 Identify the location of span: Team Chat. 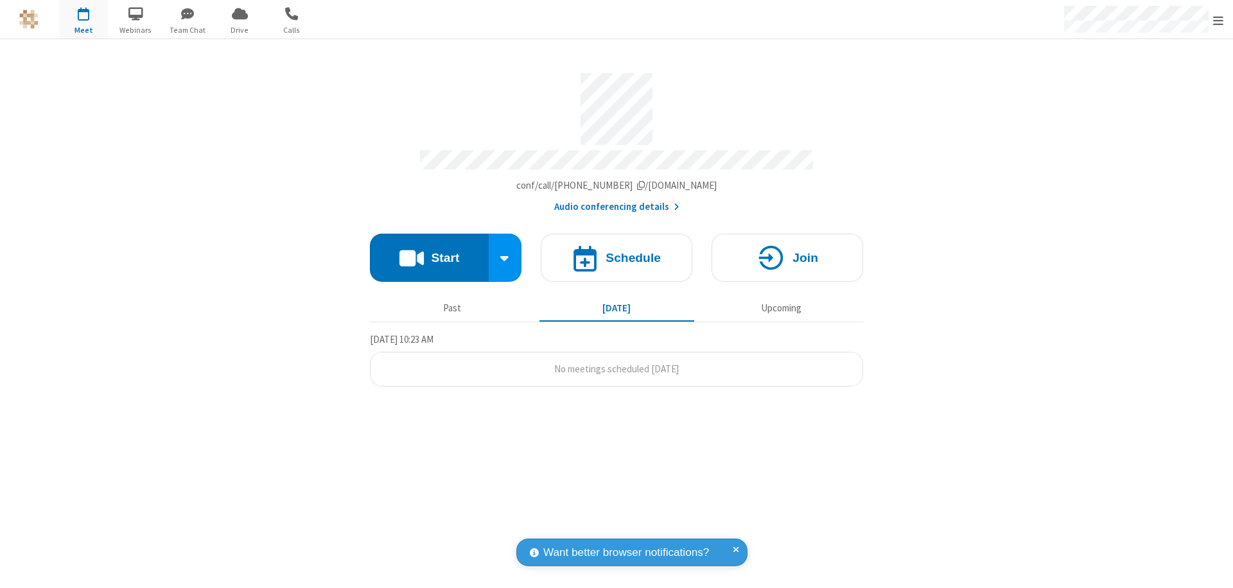
(188, 30).